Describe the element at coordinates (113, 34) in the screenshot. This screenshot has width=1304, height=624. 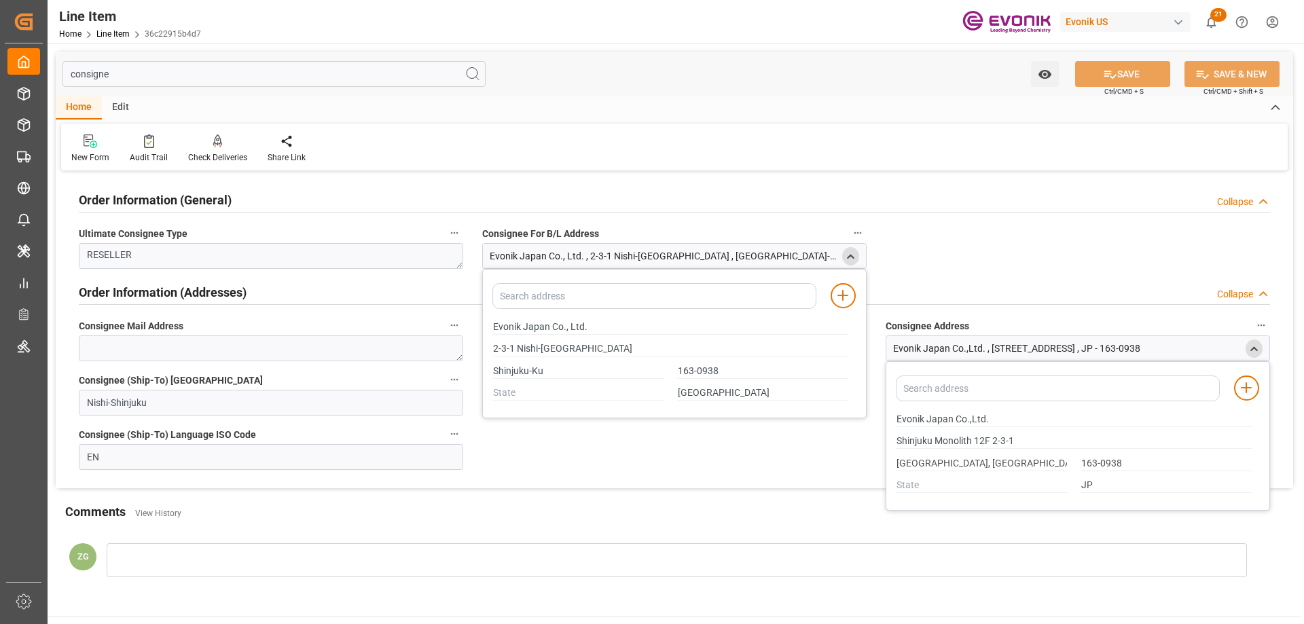
I see `a: Line Item` at that location.